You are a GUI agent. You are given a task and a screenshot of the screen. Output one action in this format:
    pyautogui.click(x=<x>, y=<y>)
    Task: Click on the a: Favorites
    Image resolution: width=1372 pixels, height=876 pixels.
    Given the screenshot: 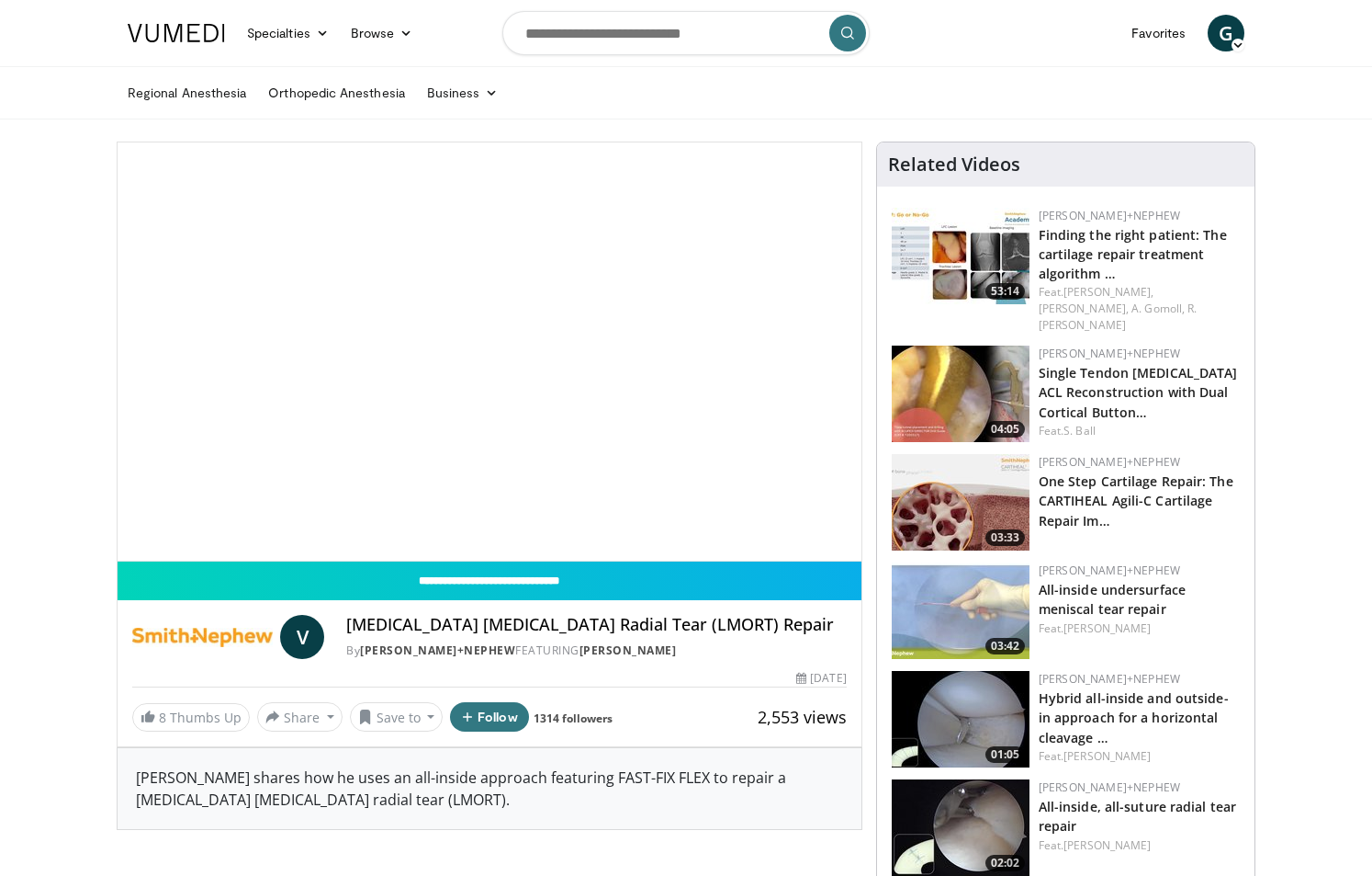 What is the action you would take?
    pyautogui.click(x=1158, y=33)
    